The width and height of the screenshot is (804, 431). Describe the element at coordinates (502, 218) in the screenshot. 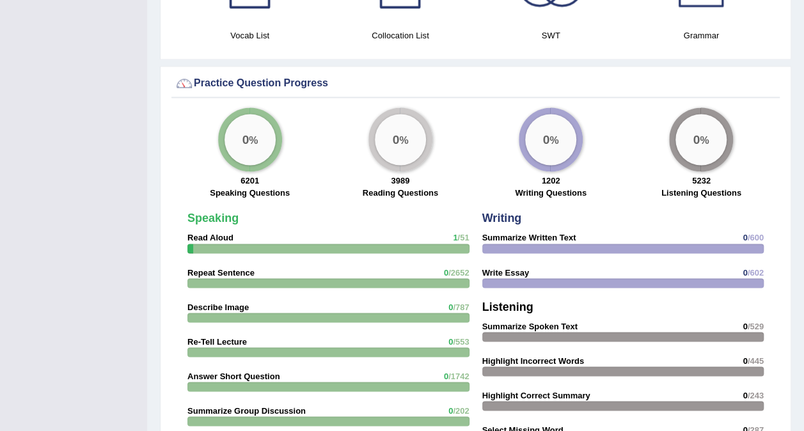

I see `strong: Writing` at that location.